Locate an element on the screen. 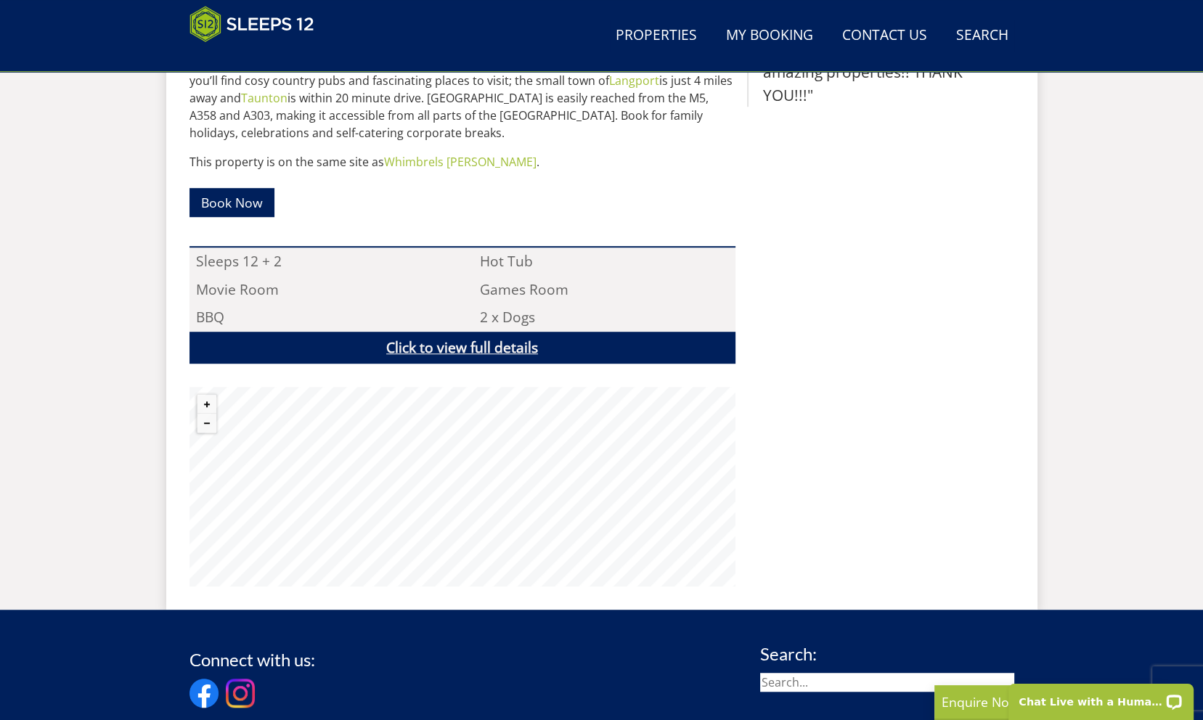 This screenshot has width=1203, height=720. a: Taunton is located at coordinates (264, 98).